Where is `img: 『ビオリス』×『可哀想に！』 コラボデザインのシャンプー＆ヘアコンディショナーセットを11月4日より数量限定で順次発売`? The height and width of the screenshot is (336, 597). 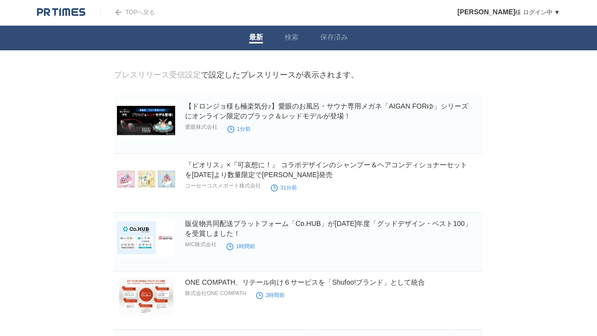 img: 『ビオリス』×『可哀想に！』 コラボデザインのシャンプー＆ヘアコンディショナーセットを11月4日より数量限定で順次発売 is located at coordinates (146, 179).